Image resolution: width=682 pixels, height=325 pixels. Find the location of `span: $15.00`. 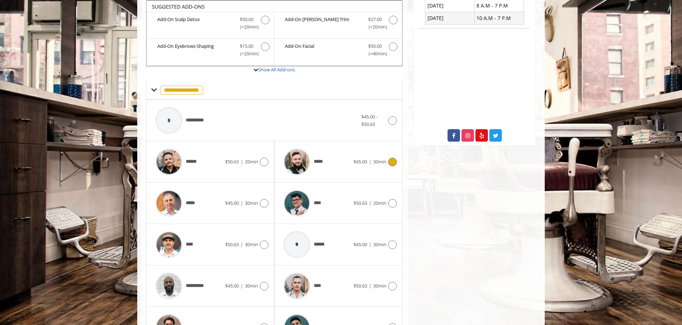

span: $15.00 is located at coordinates (247, 46).